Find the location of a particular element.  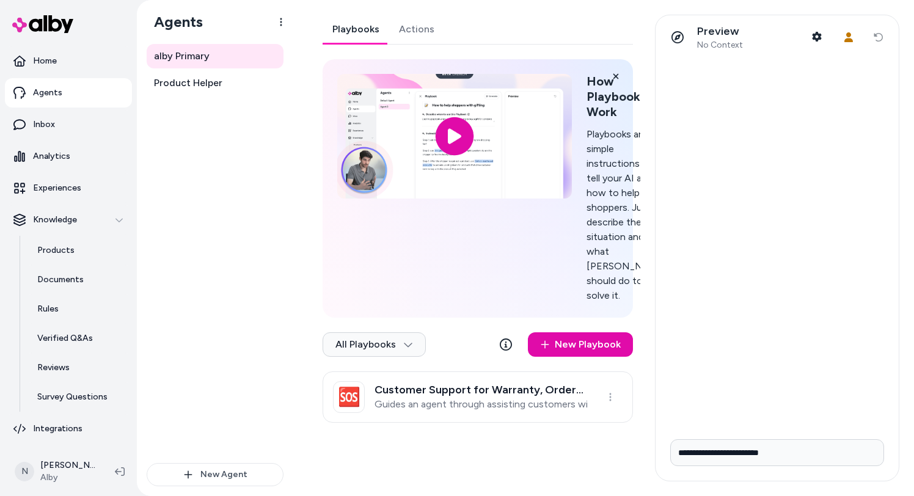

p: Experiences is located at coordinates (57, 188).